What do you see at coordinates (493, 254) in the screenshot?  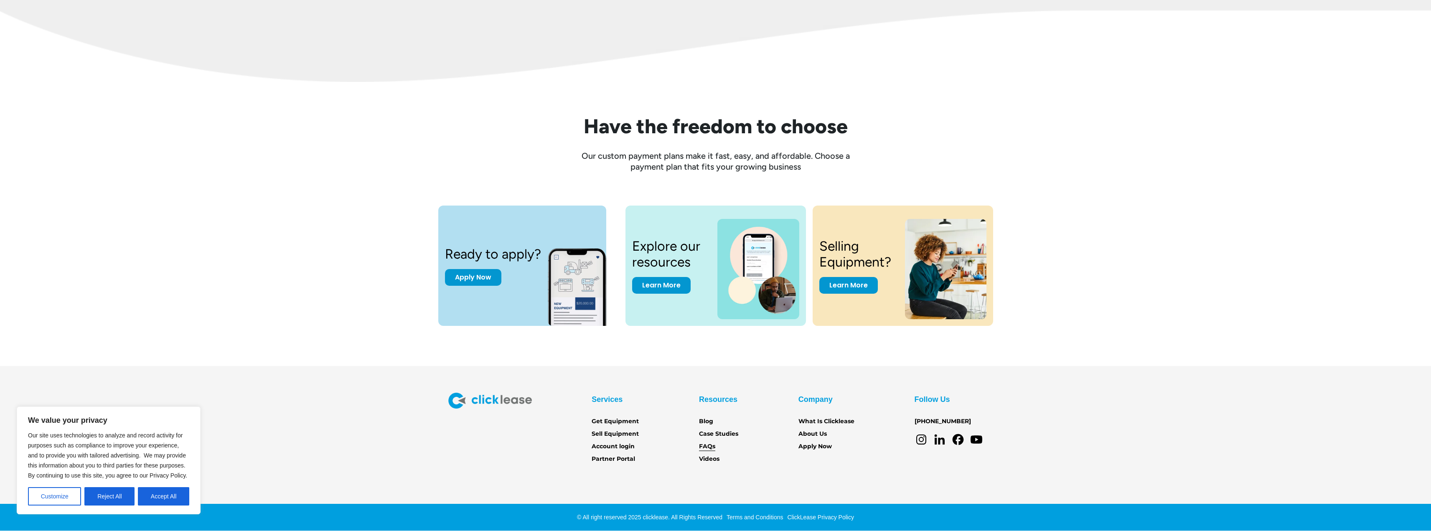 I see `h3: Ready to apply?` at bounding box center [493, 254].